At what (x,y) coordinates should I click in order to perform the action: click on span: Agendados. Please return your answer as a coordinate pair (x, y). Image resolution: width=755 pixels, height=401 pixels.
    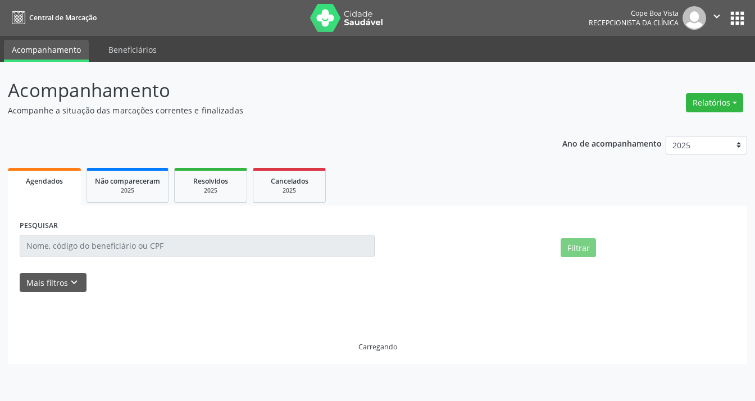
    Looking at the image, I should click on (44, 181).